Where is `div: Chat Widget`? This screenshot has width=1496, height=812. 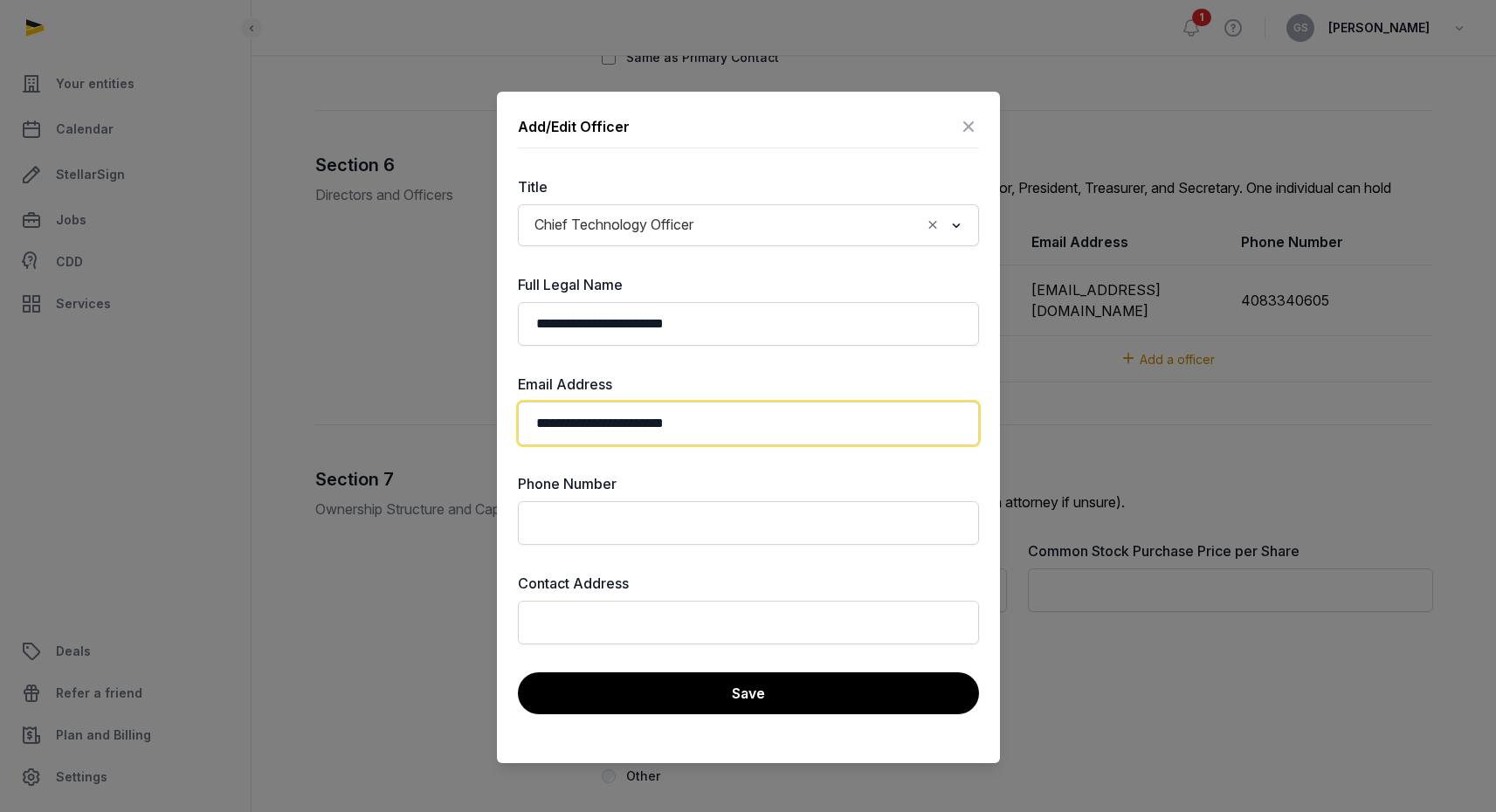
div: Chat Widget is located at coordinates (1339, 711).